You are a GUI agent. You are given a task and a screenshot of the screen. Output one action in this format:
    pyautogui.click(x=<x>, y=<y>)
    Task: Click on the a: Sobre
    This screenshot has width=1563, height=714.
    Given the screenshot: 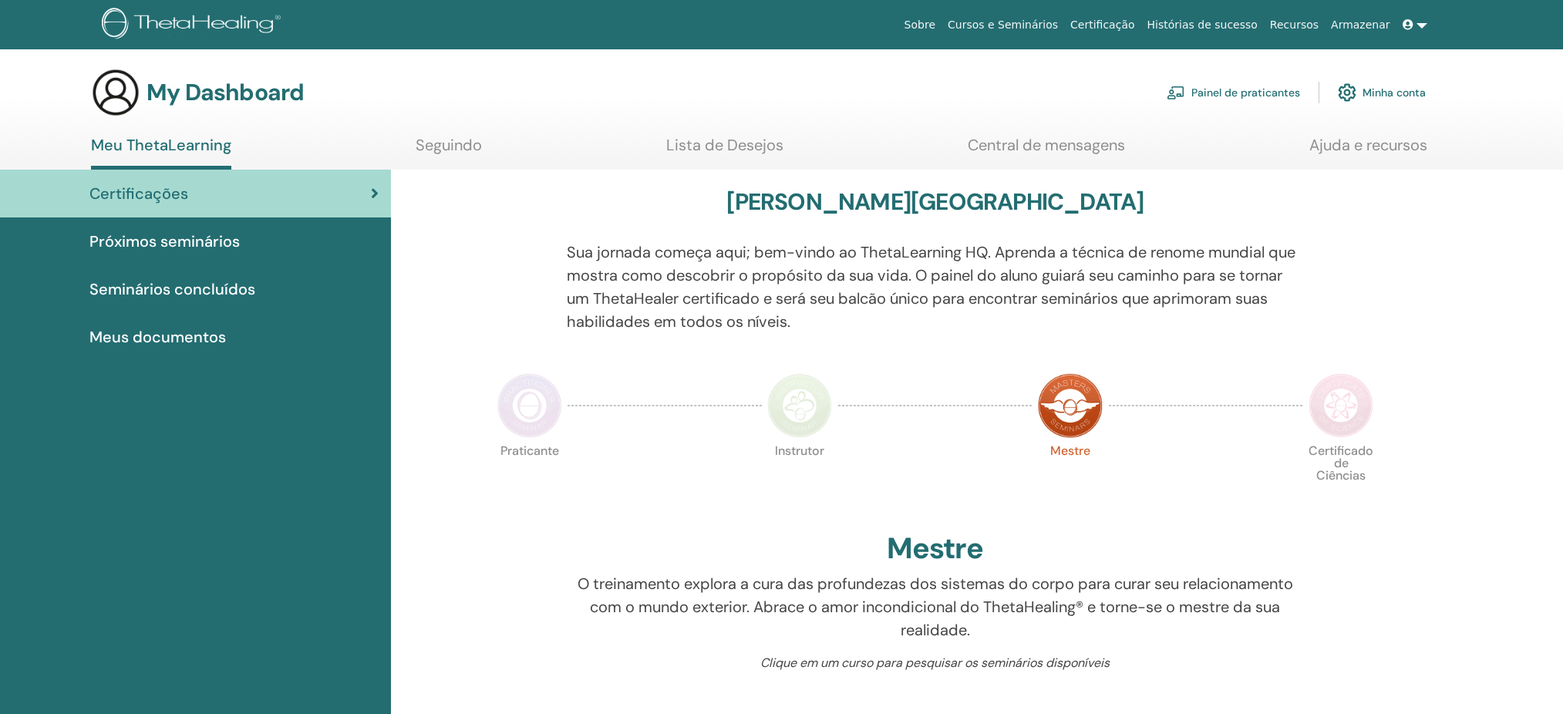 What is the action you would take?
    pyautogui.click(x=920, y=25)
    